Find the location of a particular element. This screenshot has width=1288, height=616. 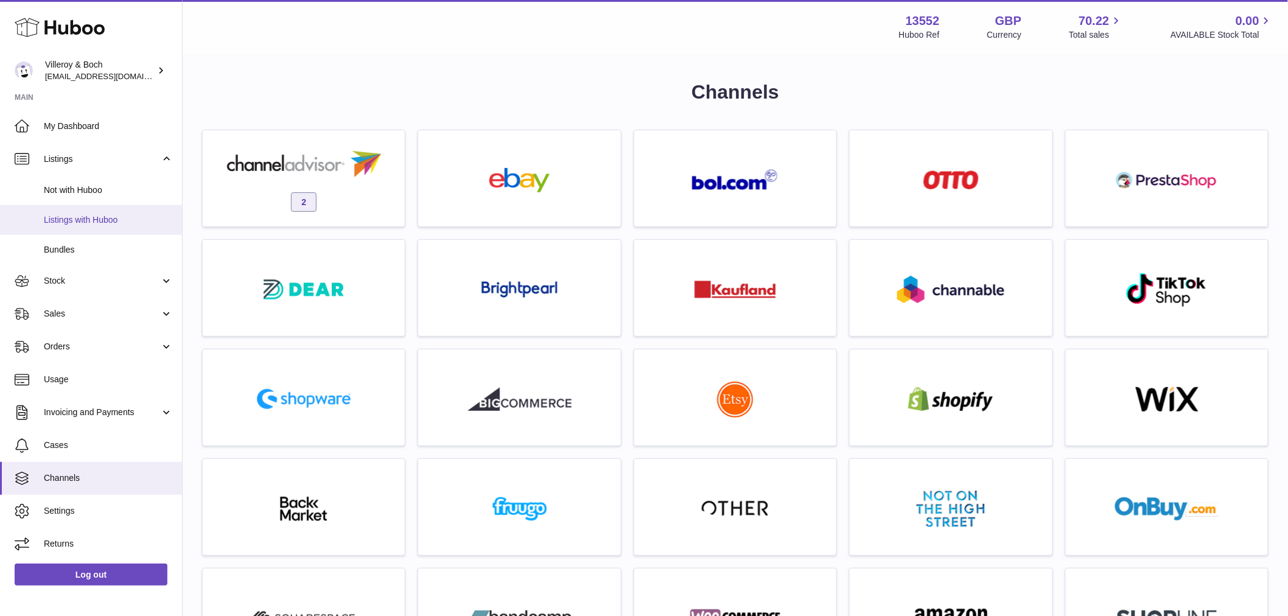

span: Bundles is located at coordinates (108, 250).